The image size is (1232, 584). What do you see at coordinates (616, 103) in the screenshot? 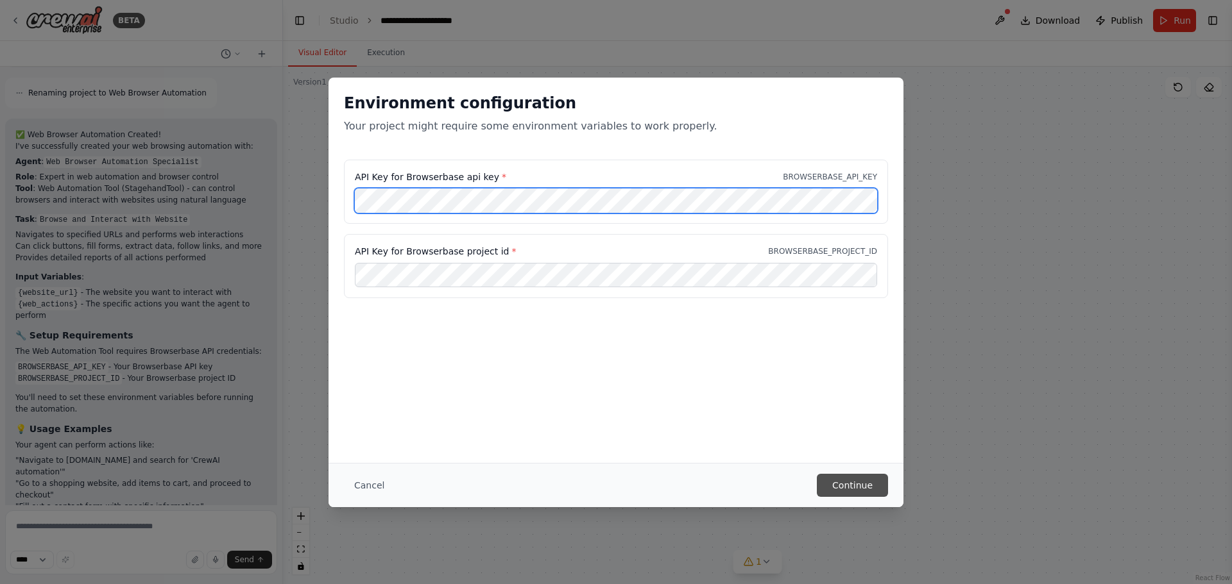
I see `h2: Environment configuration` at bounding box center [616, 103].